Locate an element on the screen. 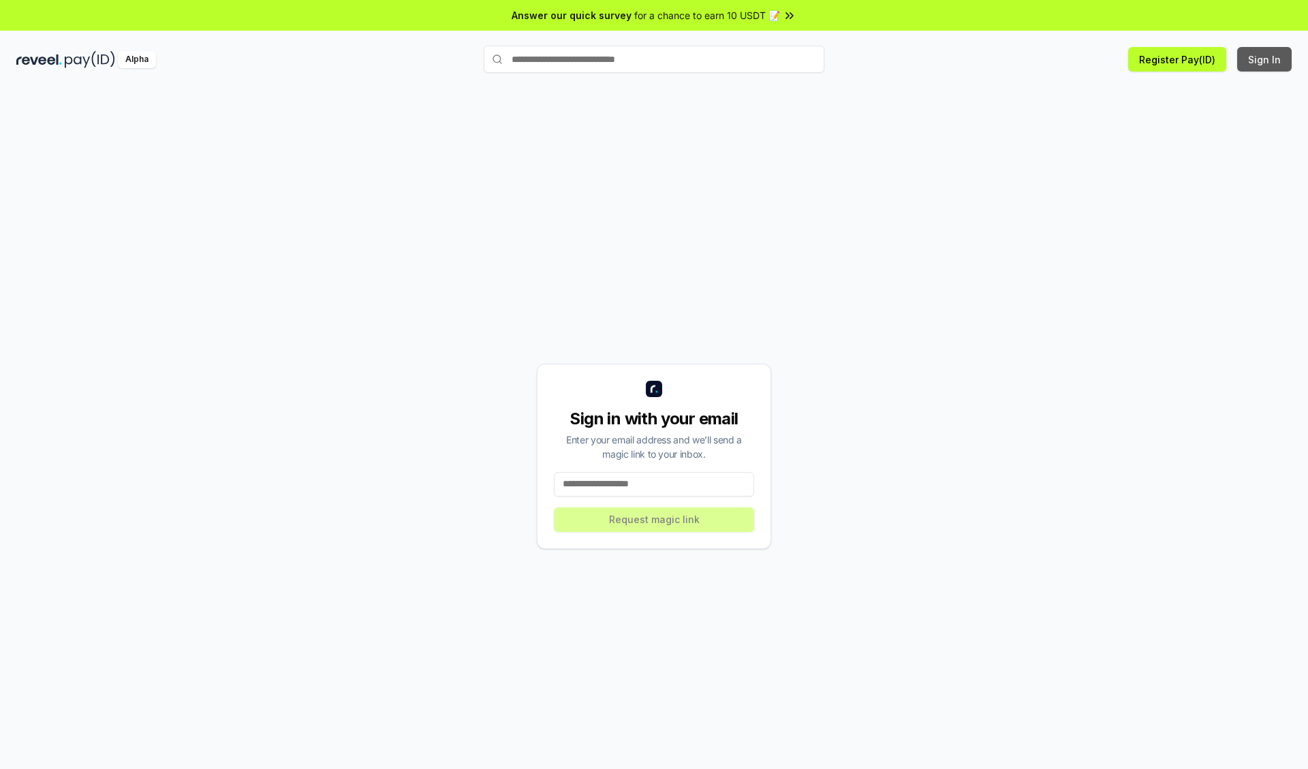  div: Enter your email address and we’ll send a magic link to your inbox. is located at coordinates (654, 447).